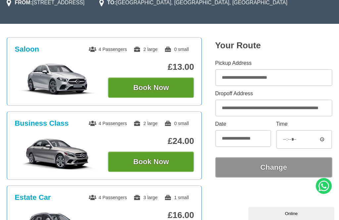 The image size is (339, 220). What do you see at coordinates (41, 124) in the screenshot?
I see `h3: Business Class` at bounding box center [41, 124].